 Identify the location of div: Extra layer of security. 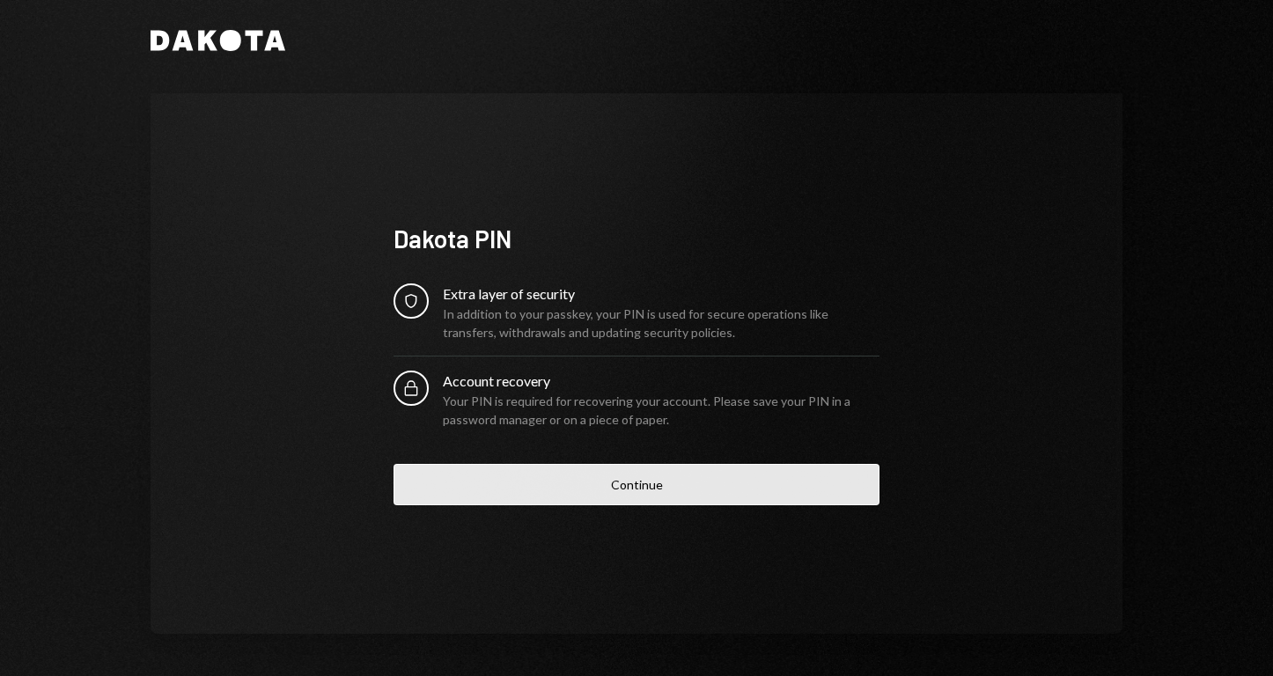
(661, 294).